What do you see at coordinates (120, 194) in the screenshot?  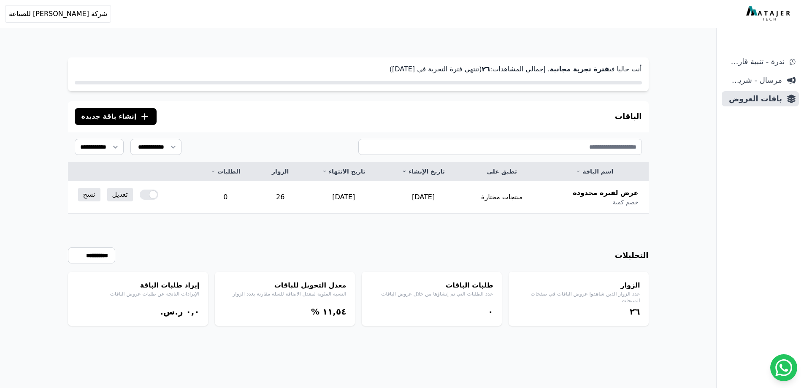 I see `a: تعديل` at bounding box center [120, 194].